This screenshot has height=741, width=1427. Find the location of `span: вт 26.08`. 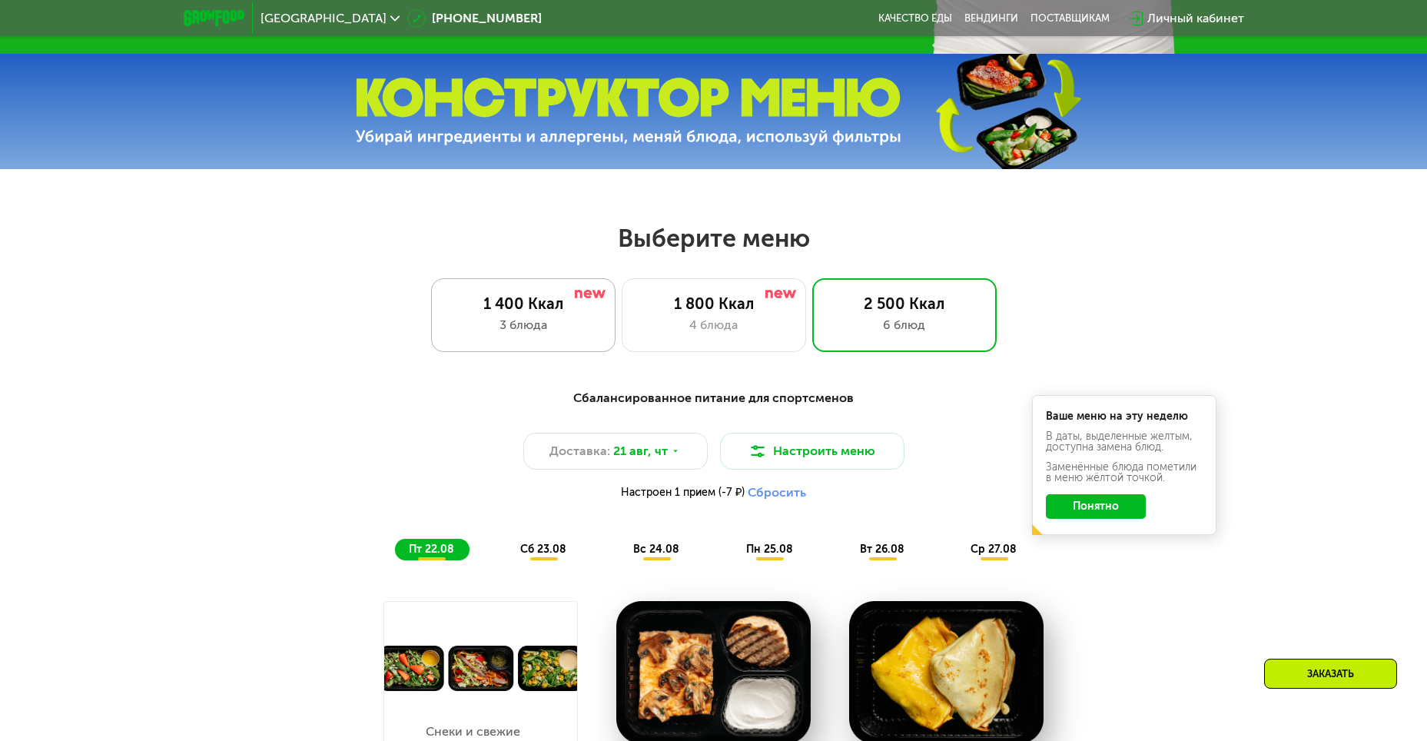

span: вт 26.08 is located at coordinates (882, 549).